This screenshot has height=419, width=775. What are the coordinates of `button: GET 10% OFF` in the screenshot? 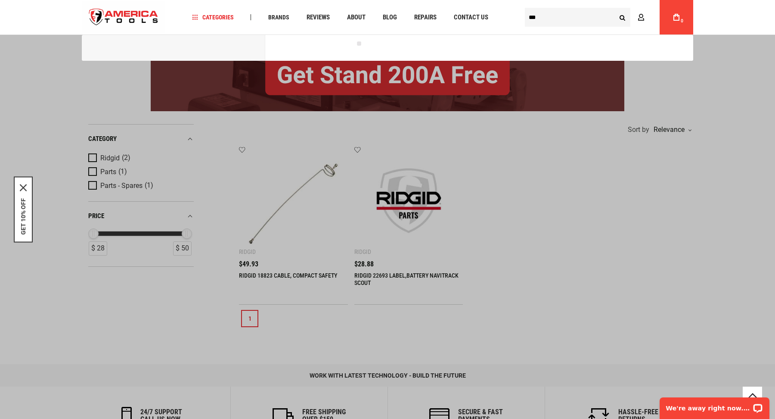 It's located at (23, 216).